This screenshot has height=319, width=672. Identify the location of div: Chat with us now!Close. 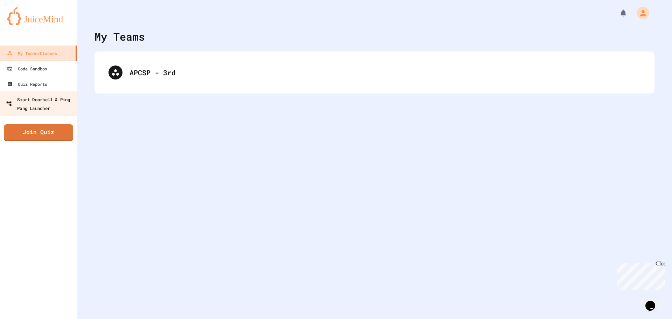
(26, 23).